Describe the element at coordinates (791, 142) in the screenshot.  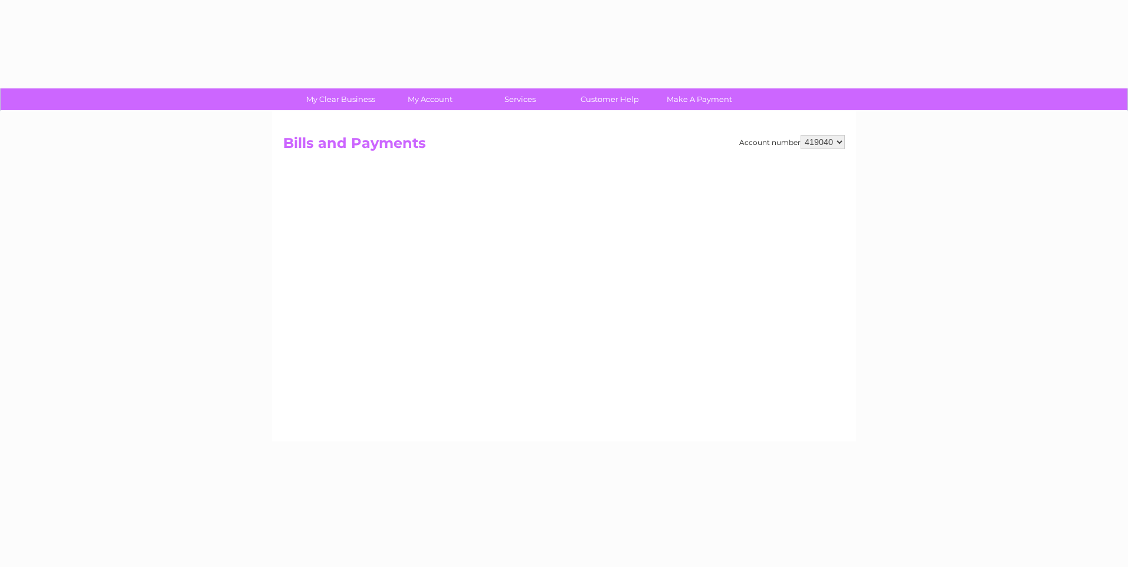
I see `div: Account number` at that location.